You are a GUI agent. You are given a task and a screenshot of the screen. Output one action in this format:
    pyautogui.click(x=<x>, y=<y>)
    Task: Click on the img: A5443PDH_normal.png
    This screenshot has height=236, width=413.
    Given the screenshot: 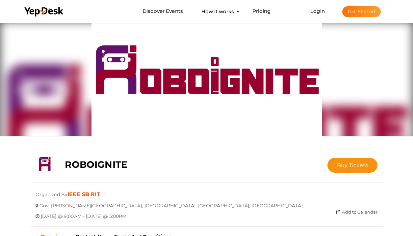 What is the action you would take?
    pyautogui.click(x=207, y=79)
    